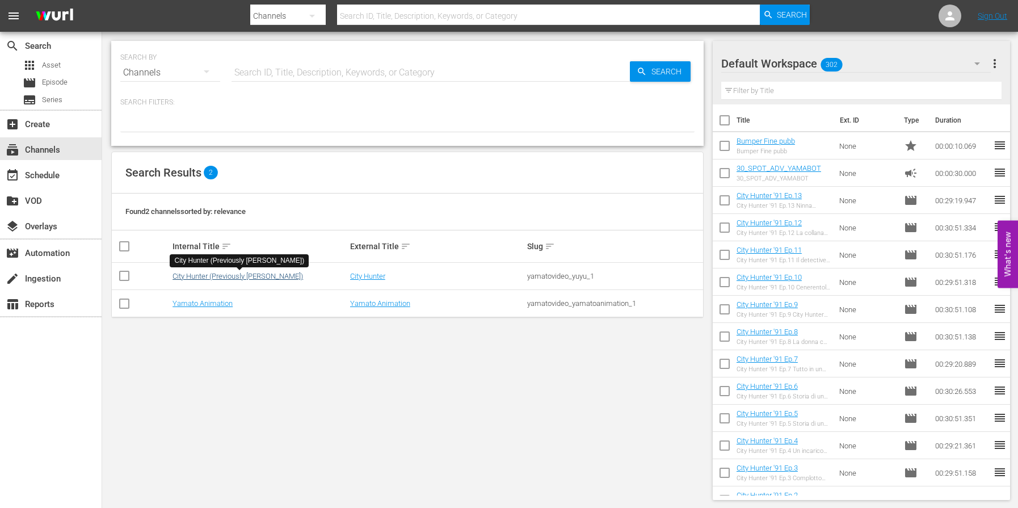 The height and width of the screenshot is (508, 1018). Describe the element at coordinates (769, 195) in the screenshot. I see `a: City Hunter '91 Ep.13` at that location.